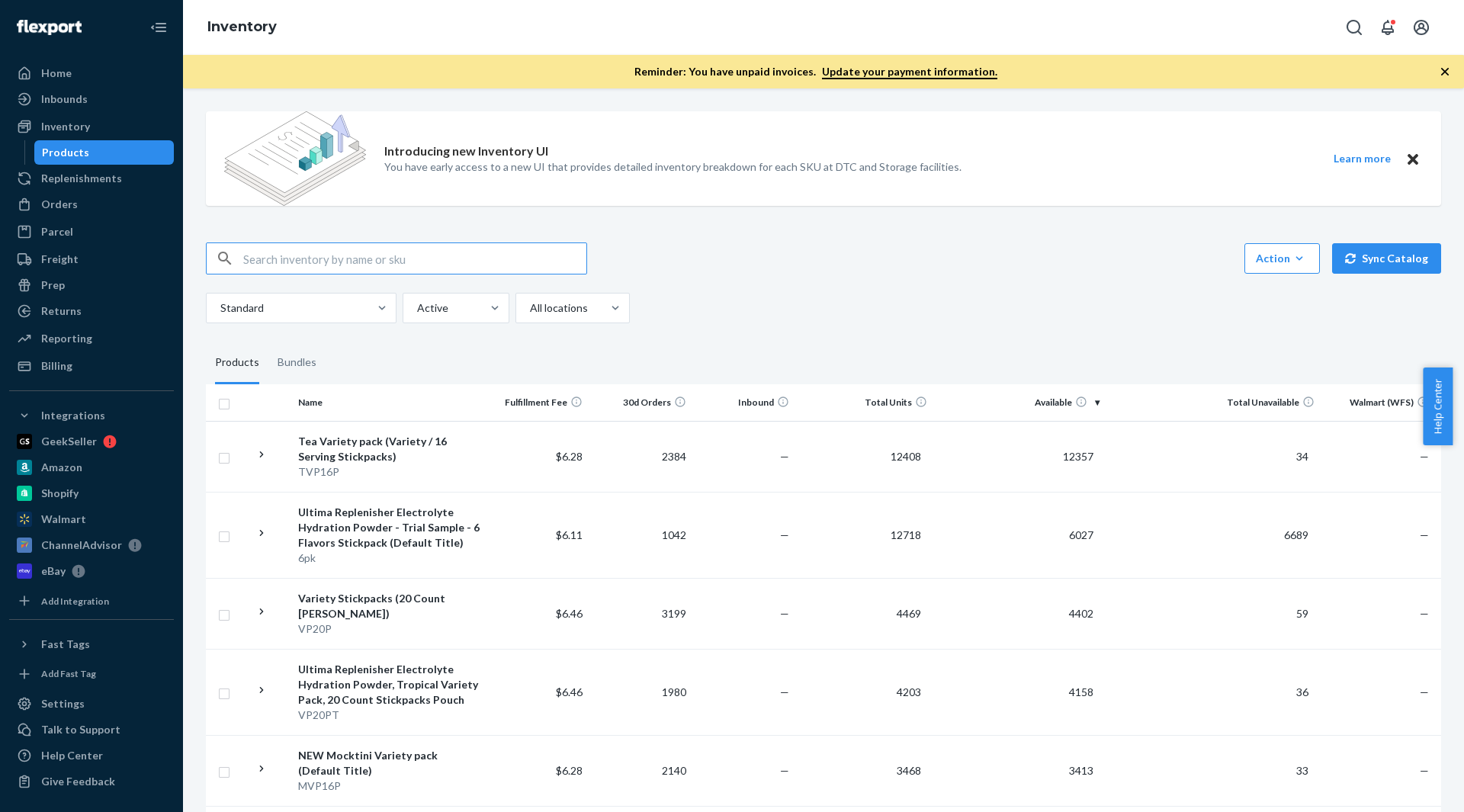 This screenshot has width=1464, height=812. What do you see at coordinates (389, 685) in the screenshot?
I see `div: Ultima Replenisher Electrolyte Hydration Powder, Tropical Variety Pack, 20 Count Stickpacks Pouch` at bounding box center [389, 685].